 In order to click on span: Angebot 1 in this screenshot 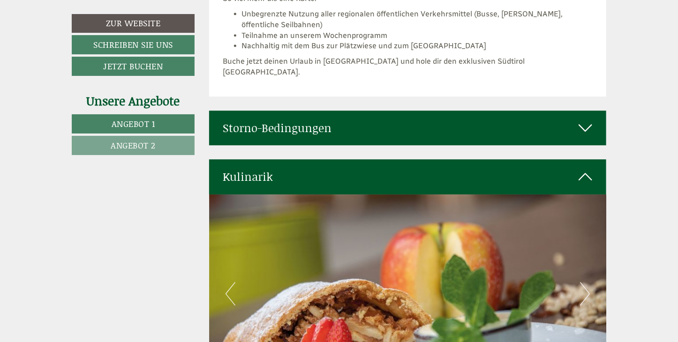, I will do `click(133, 124)`.